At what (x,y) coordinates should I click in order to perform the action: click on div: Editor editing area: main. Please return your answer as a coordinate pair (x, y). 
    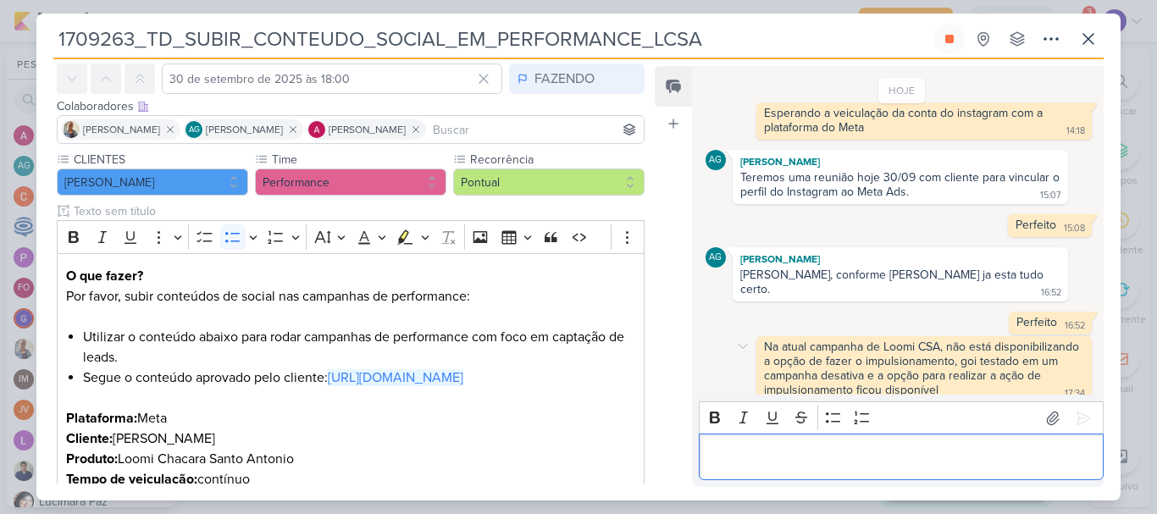
    Looking at the image, I should click on (901, 456).